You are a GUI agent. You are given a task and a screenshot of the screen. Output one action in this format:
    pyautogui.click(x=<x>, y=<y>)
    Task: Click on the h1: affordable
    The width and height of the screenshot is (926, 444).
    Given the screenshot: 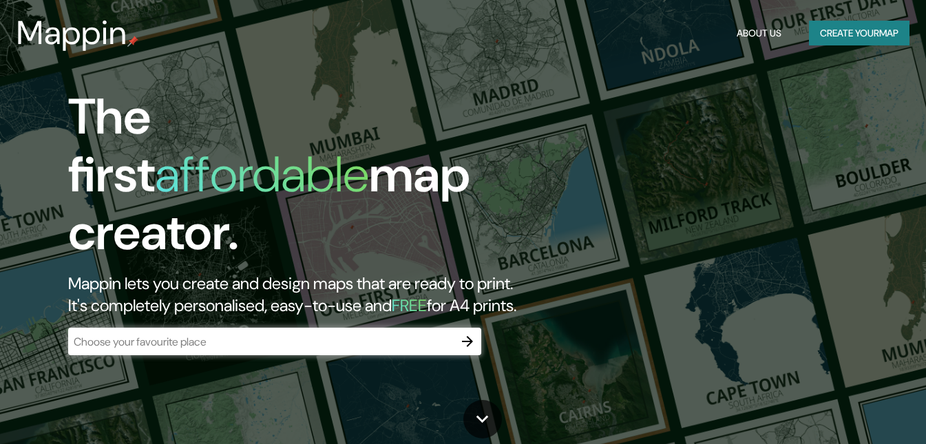 What is the action you would take?
    pyautogui.click(x=262, y=174)
    